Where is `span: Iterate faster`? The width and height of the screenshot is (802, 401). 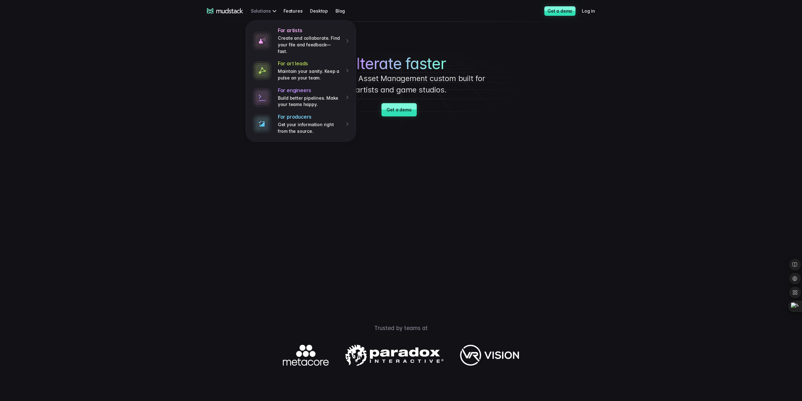
span: Iterate faster is located at coordinates (401, 64).